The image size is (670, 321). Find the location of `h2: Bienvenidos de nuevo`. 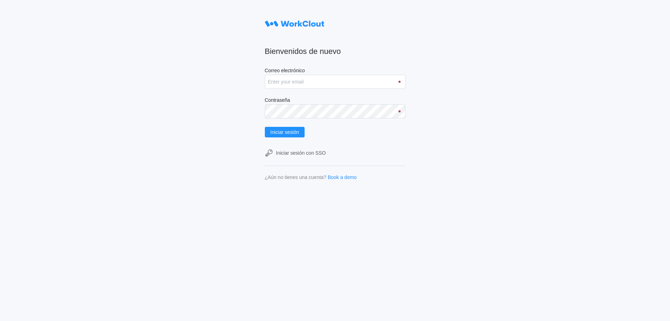

h2: Bienvenidos de nuevo is located at coordinates (335, 51).